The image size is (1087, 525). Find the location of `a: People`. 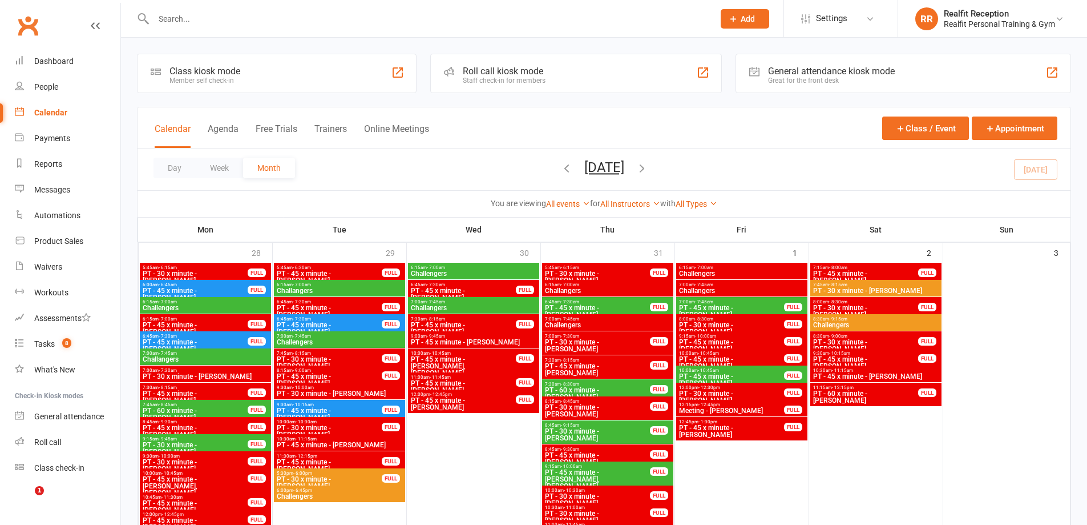

a: People is located at coordinates (67, 87).